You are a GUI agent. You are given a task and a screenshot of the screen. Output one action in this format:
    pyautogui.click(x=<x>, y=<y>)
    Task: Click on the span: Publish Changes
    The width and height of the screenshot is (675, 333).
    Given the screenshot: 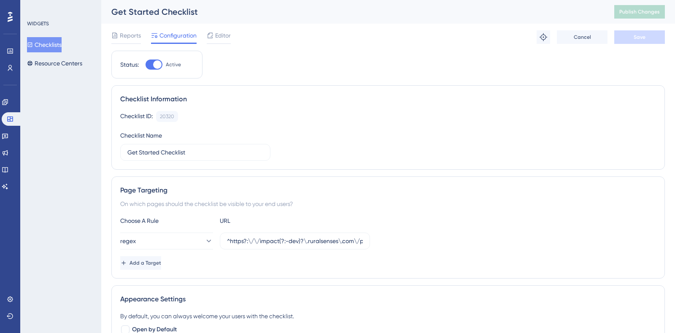 What is the action you would take?
    pyautogui.click(x=640, y=12)
    